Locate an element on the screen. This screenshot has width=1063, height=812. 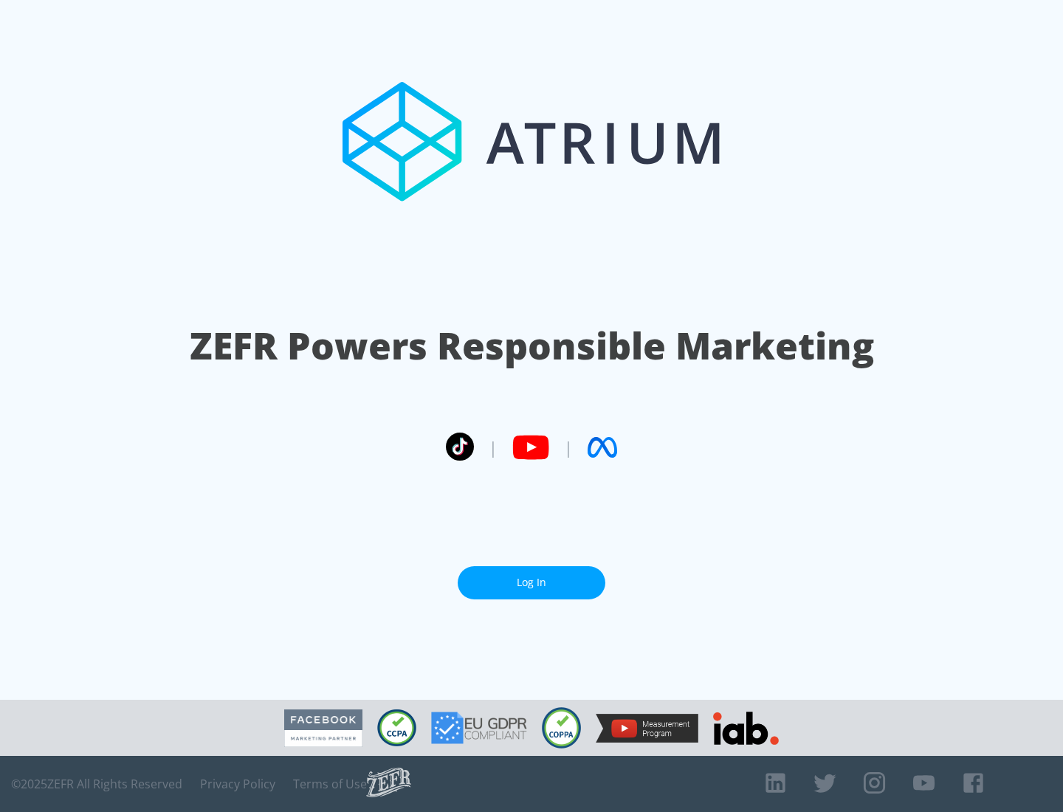
a: Terms of Use is located at coordinates (330, 784).